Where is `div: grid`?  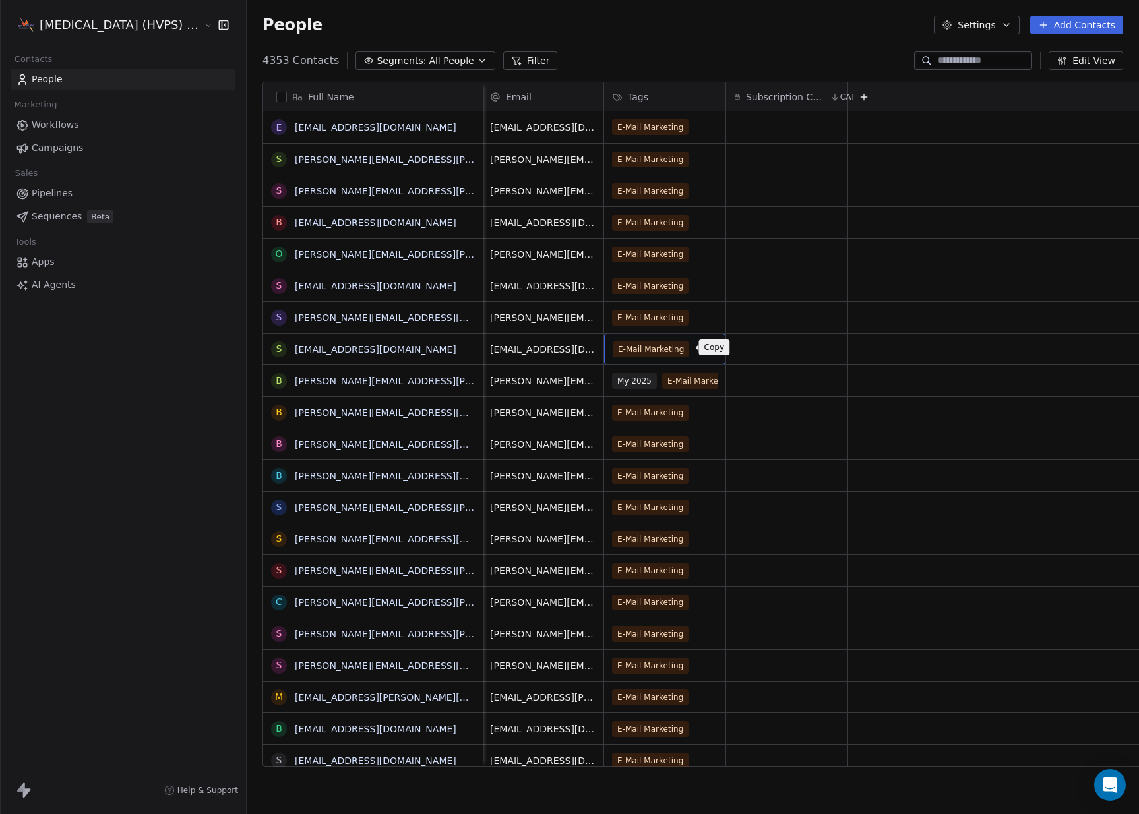 div: grid is located at coordinates (373, 439).